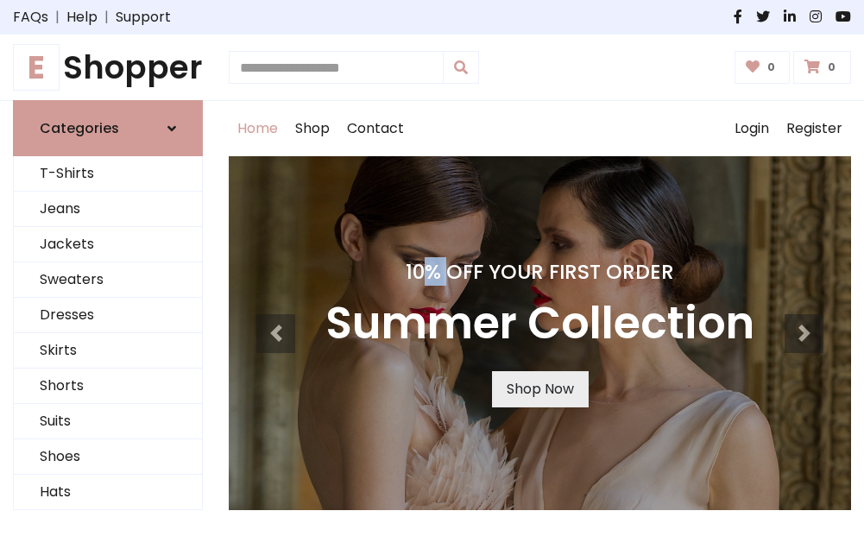  I want to click on a: T-Shirts, so click(108, 173).